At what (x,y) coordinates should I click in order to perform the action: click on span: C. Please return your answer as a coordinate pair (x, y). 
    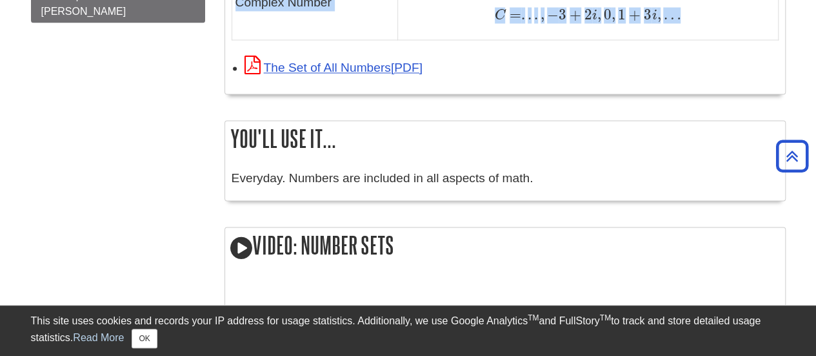
    Looking at the image, I should click on (500, 15).